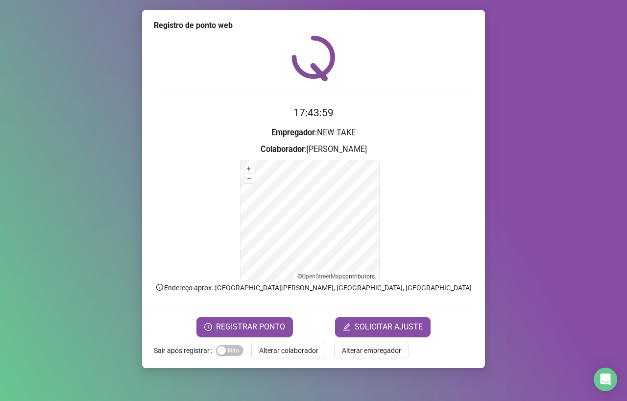 This screenshot has height=401, width=627. Describe the element at coordinates (293, 132) in the screenshot. I see `strong: Empregador` at that location.